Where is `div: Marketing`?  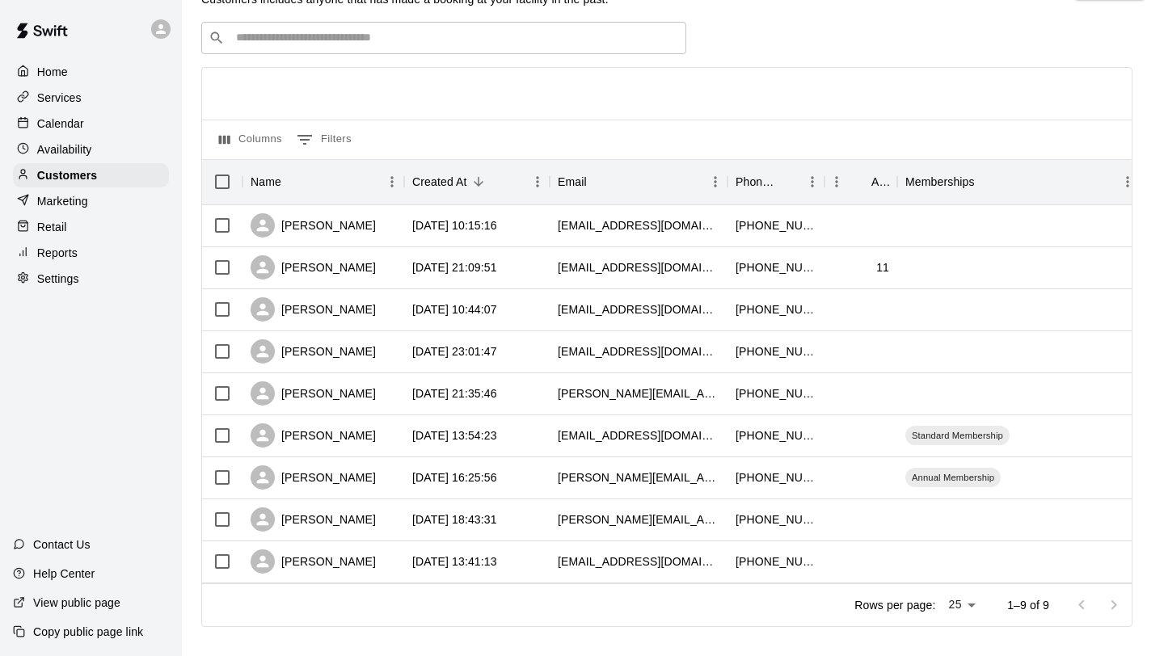 div: Marketing is located at coordinates (91, 201).